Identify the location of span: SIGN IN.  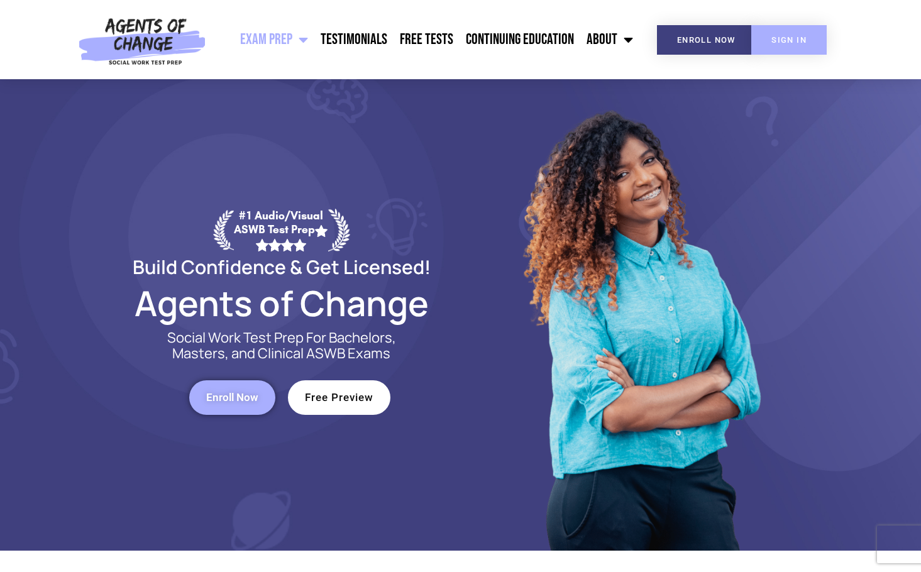
(789, 40).